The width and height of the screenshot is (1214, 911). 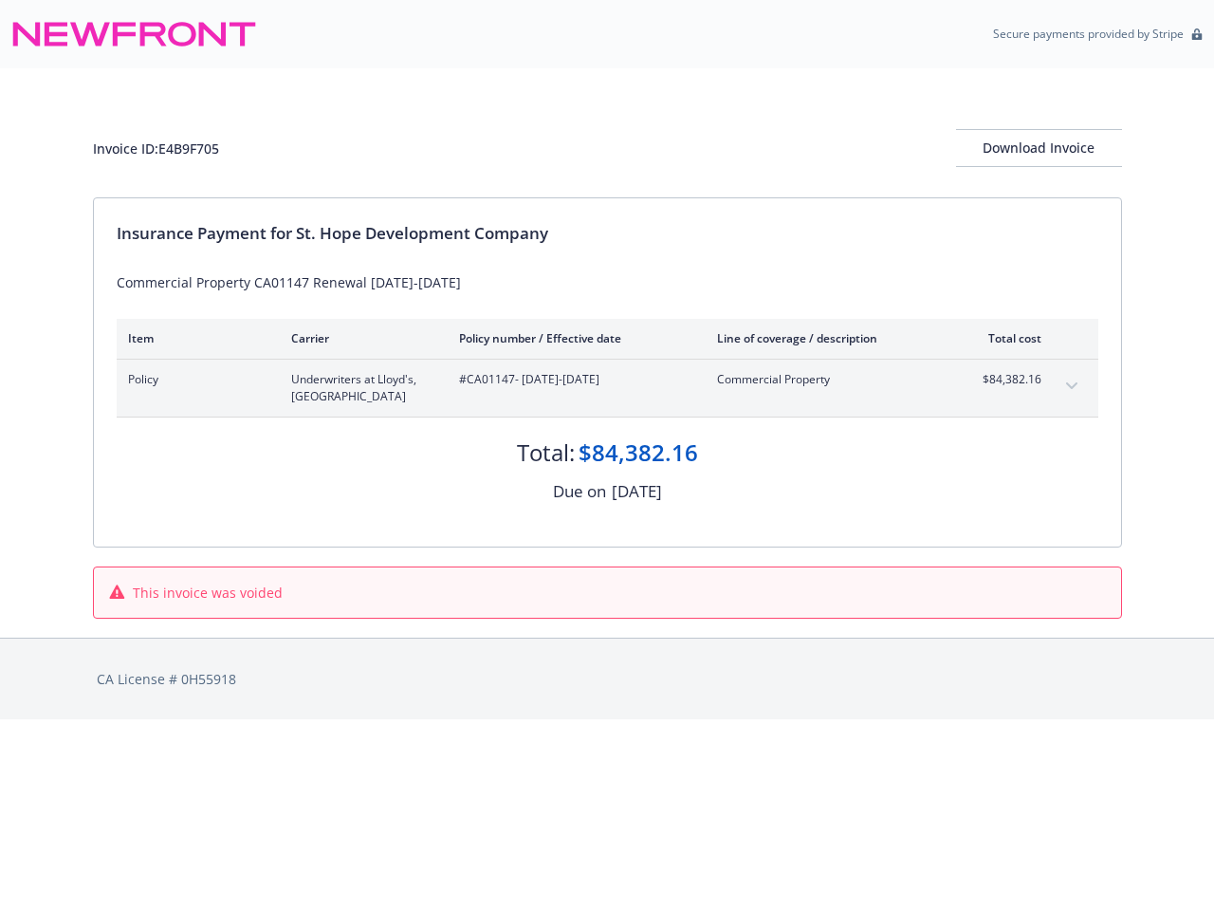 What do you see at coordinates (1005, 338) in the screenshot?
I see `div: Total cost` at bounding box center [1005, 338].